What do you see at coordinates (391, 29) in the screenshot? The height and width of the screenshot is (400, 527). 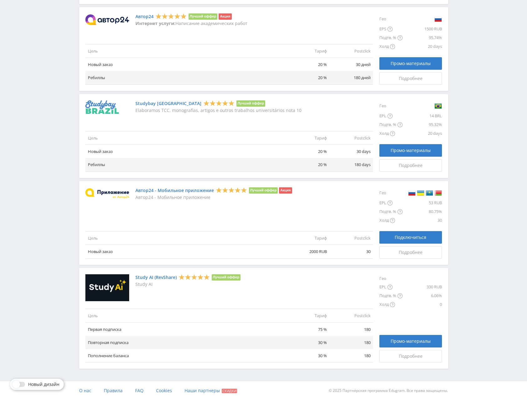 I see `div: EPS` at bounding box center [391, 29].